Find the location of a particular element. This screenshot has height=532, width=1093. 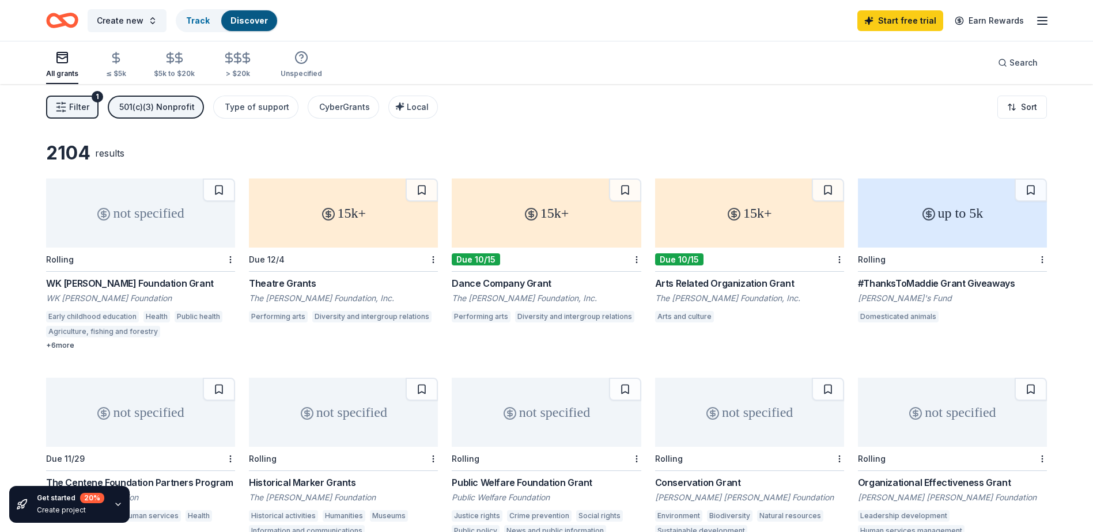

div: #ThanksToMaddie Grant Giveaways is located at coordinates (952, 283).